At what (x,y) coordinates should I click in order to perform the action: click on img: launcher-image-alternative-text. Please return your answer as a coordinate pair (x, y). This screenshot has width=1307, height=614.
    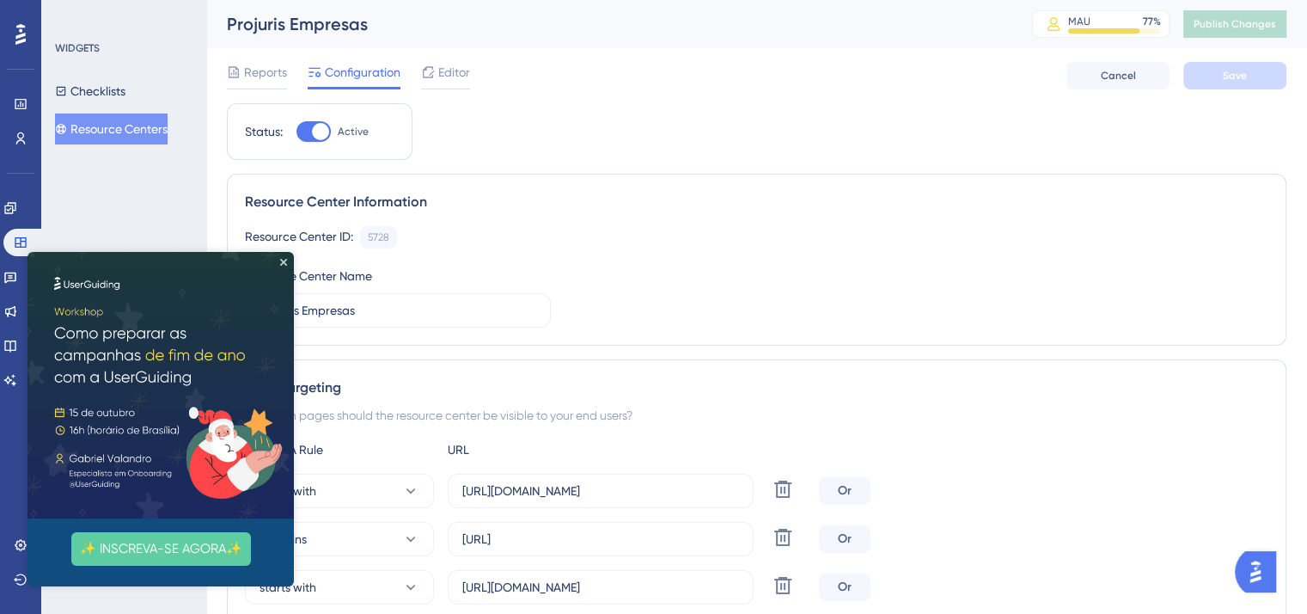
    Looking at the image, I should click on (21, 26).